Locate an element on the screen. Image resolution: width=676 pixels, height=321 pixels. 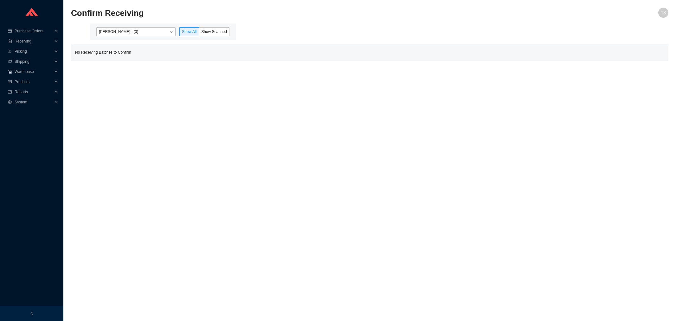
span: fund is located at coordinates (10, 92).